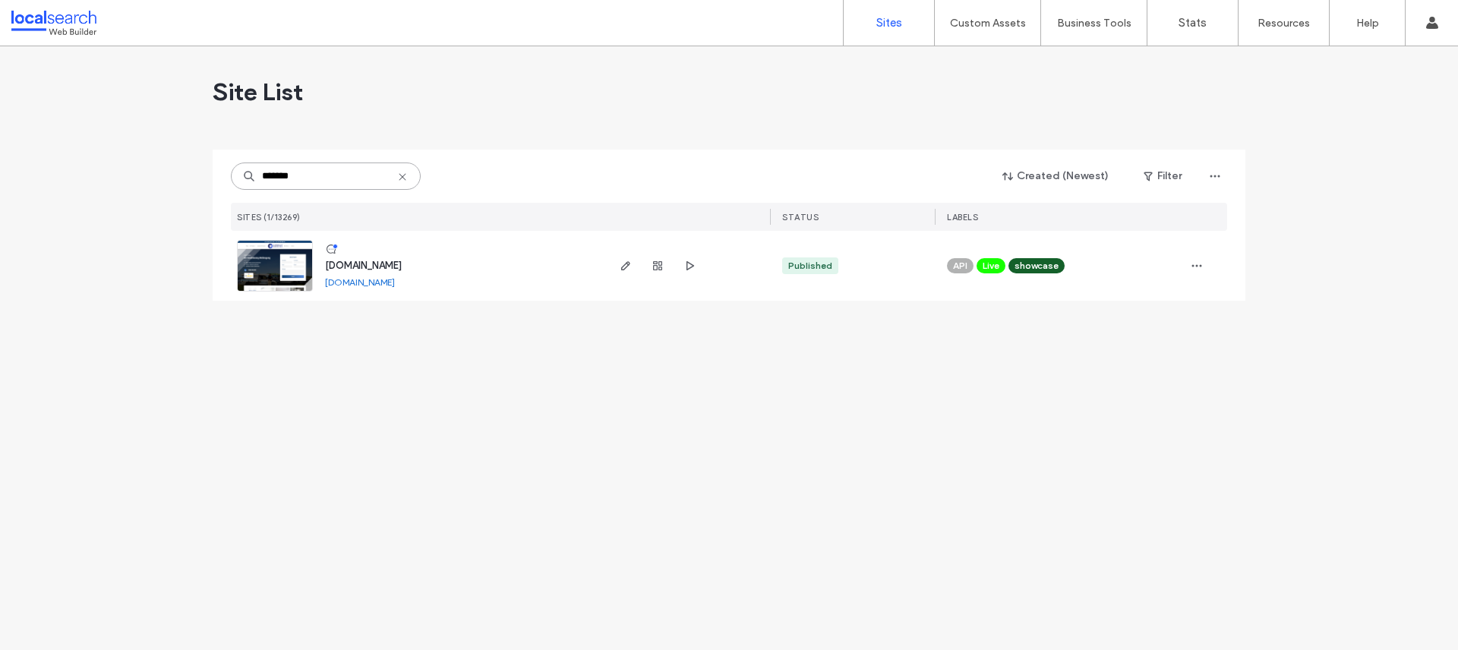 The image size is (1458, 650). Describe the element at coordinates (962, 217) in the screenshot. I see `span: LABELS` at that location.